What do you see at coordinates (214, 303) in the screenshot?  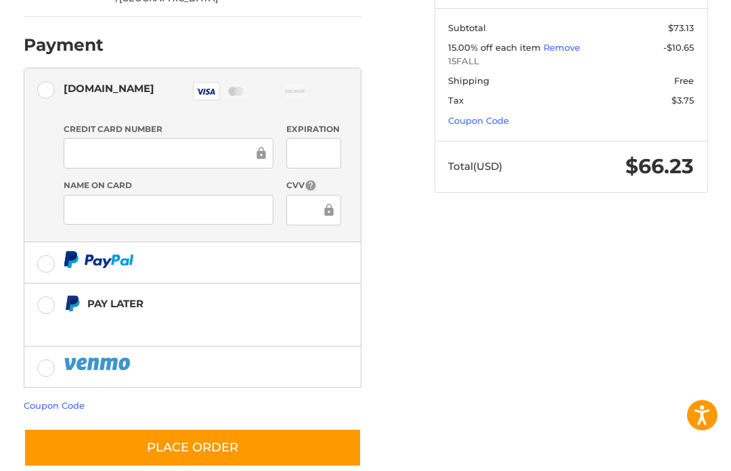 I see `div: Pay Later` at bounding box center [214, 303].